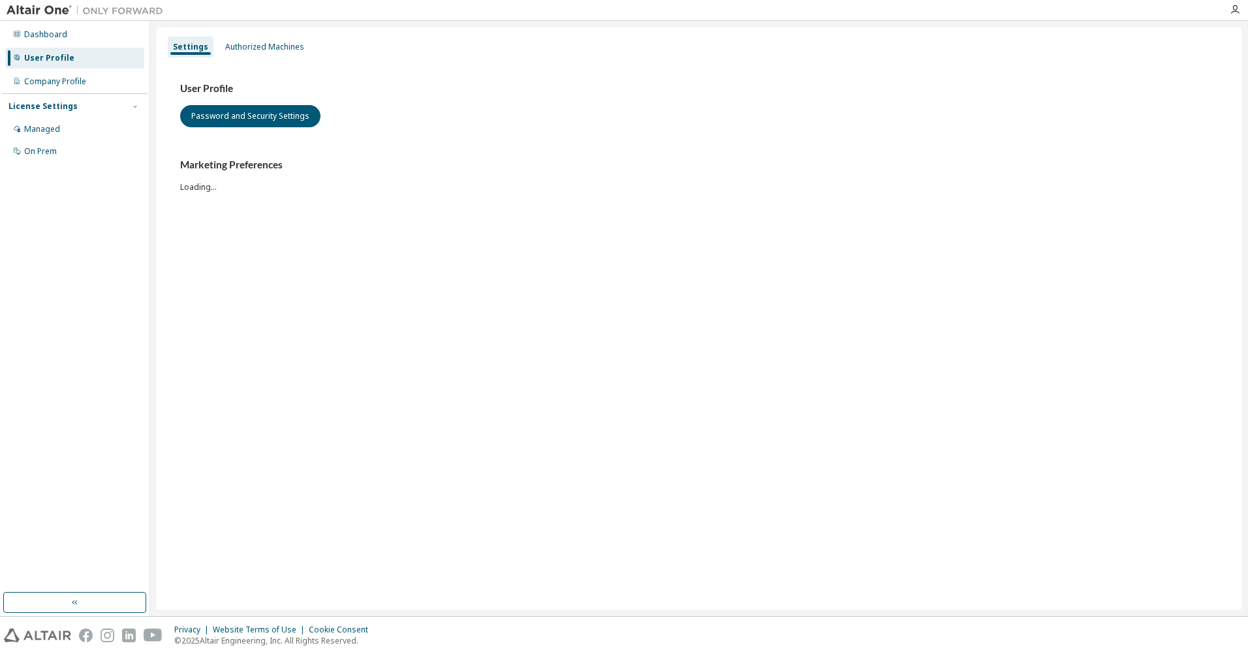 The image size is (1248, 654). What do you see at coordinates (250, 116) in the screenshot?
I see `button: Password and Security Settings` at bounding box center [250, 116].